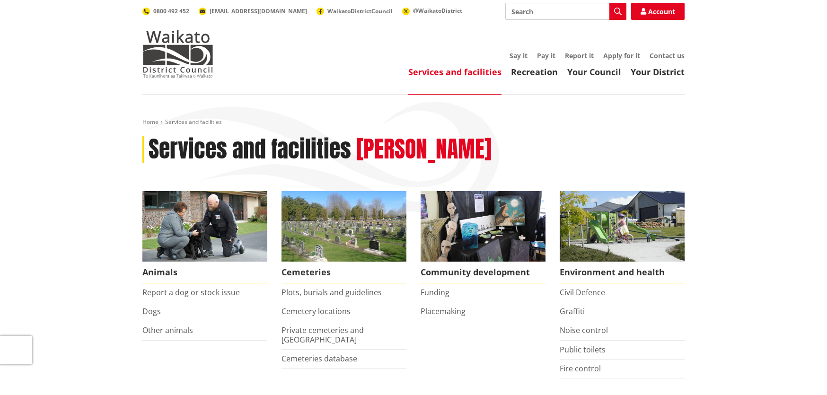 This screenshot has height=395, width=827. What do you see at coordinates (344, 226) in the screenshot?
I see `img: Huntly Cemetery` at bounding box center [344, 226].